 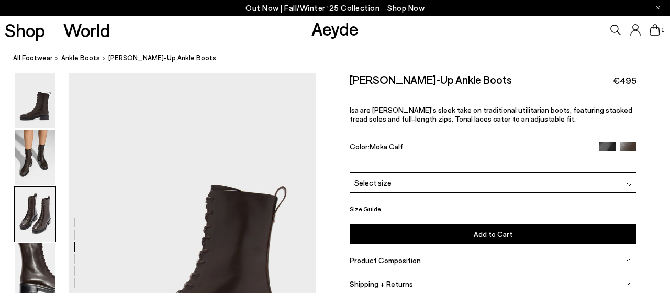 What do you see at coordinates (625, 80) in the screenshot?
I see `span: €495` at bounding box center [625, 80].